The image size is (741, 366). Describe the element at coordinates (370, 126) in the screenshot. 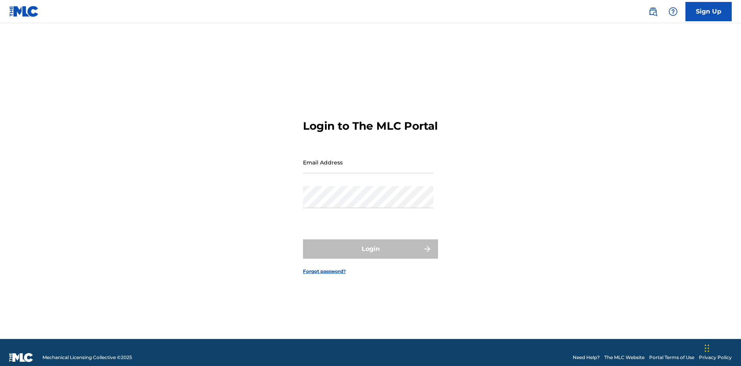

I see `h3: Login to The MLC Portal` at that location.